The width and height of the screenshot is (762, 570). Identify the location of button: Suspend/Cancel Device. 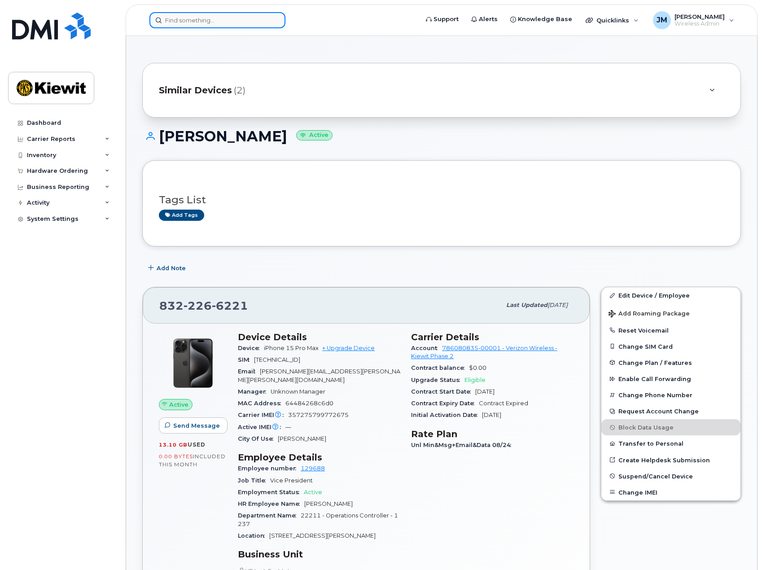
(671, 476).